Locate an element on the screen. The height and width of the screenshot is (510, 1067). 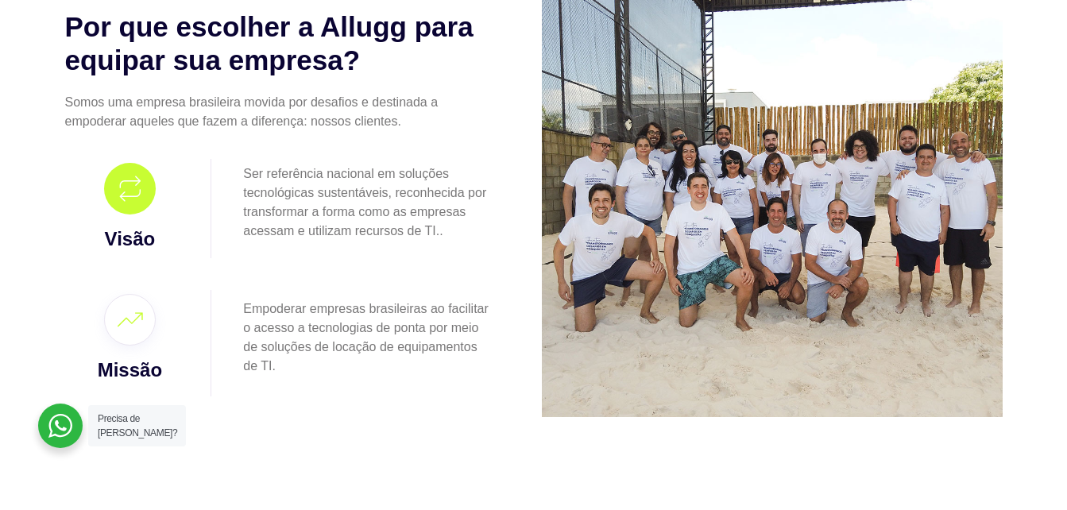
p: Somos uma empresa brasileira movida por desafios e destinada a empoderar aqueles que fazem a dife... is located at coordinates (280, 112).